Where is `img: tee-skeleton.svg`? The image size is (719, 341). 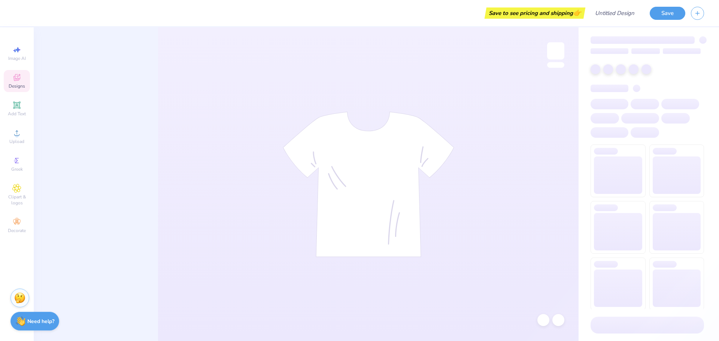
img: tee-skeleton.svg is located at coordinates (369, 184).